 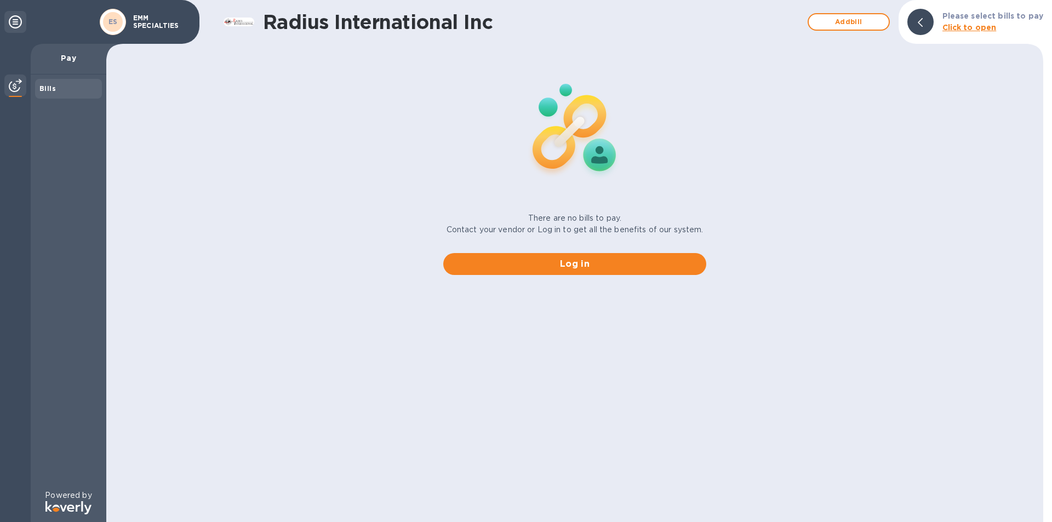 What do you see at coordinates (849, 22) in the screenshot?
I see `span: Add bill` at bounding box center [849, 22].